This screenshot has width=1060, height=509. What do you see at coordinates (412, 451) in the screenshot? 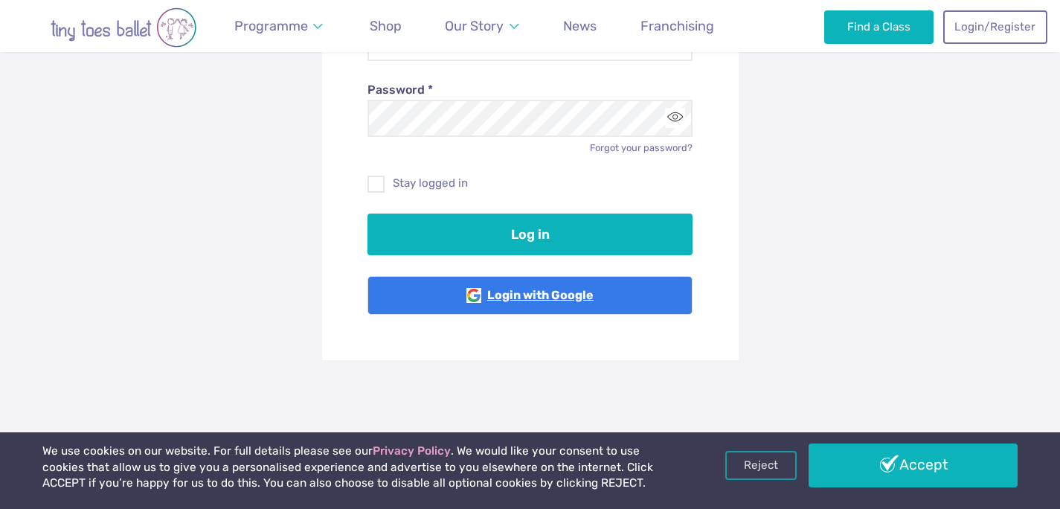
I see `a: Privacy Policy` at bounding box center [412, 451].